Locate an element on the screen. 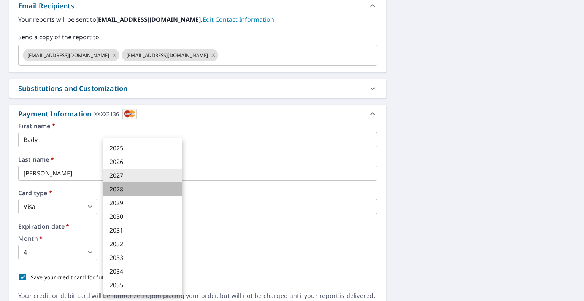 The height and width of the screenshot is (301, 584). li: 2032 is located at coordinates (143, 244).